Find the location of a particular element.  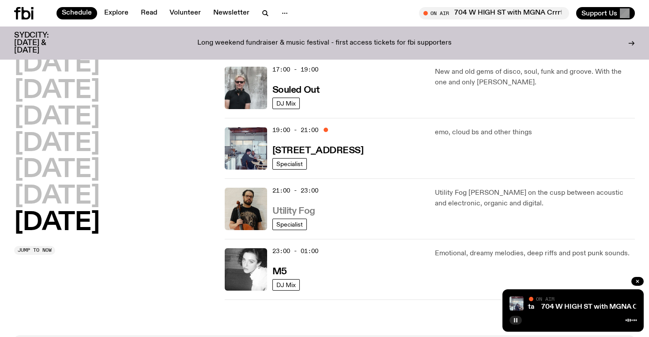

span: On Air is located at coordinates (545, 298).